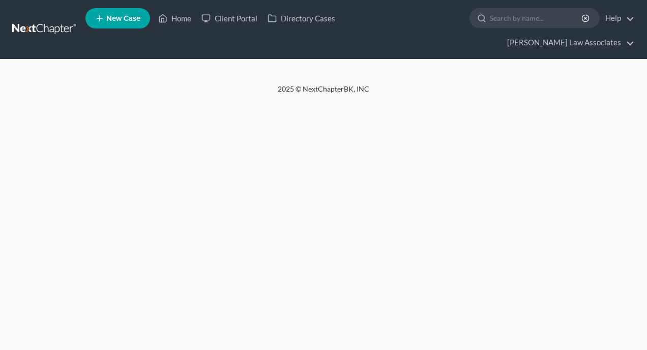 The height and width of the screenshot is (350, 647). I want to click on input: Search by name..., so click(536, 18).